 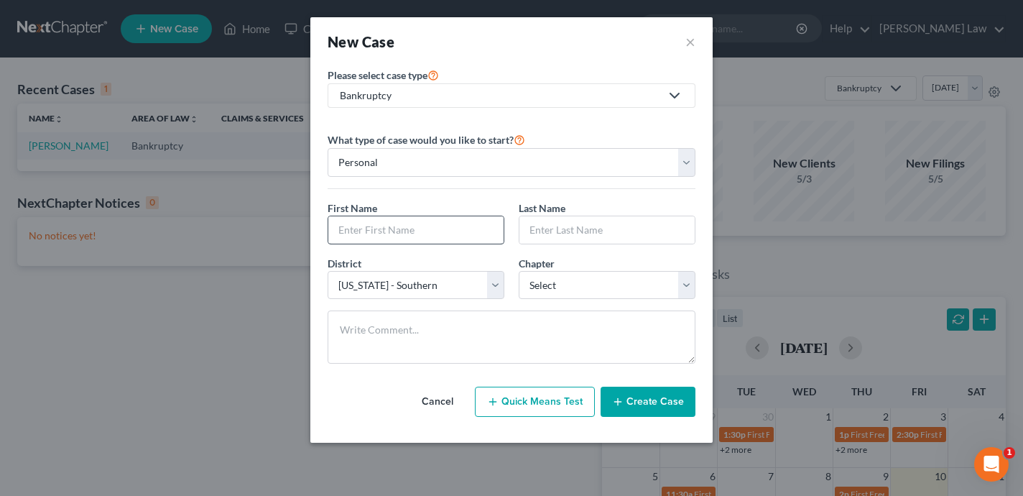 What do you see at coordinates (607, 230) in the screenshot?
I see `input: Enter Last Name` at bounding box center [607, 230].